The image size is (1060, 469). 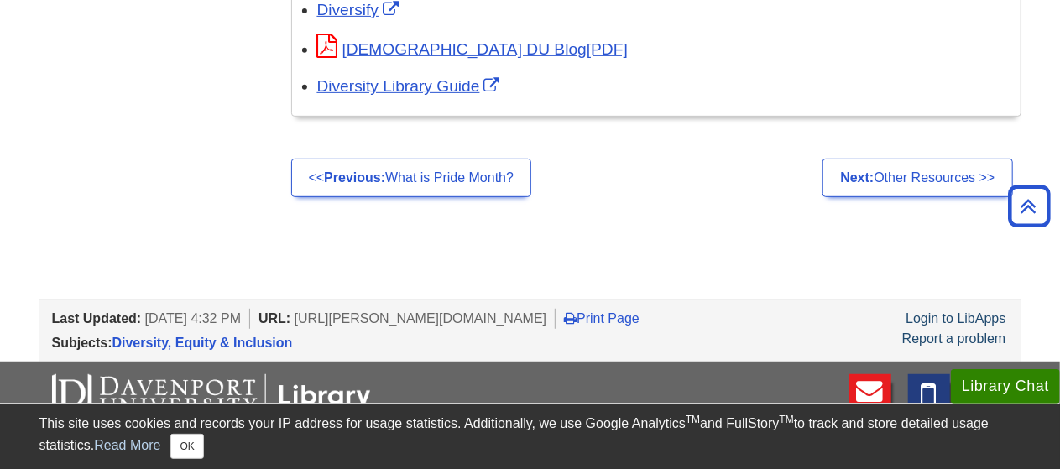 I want to click on a: E-mail, so click(x=871, y=403).